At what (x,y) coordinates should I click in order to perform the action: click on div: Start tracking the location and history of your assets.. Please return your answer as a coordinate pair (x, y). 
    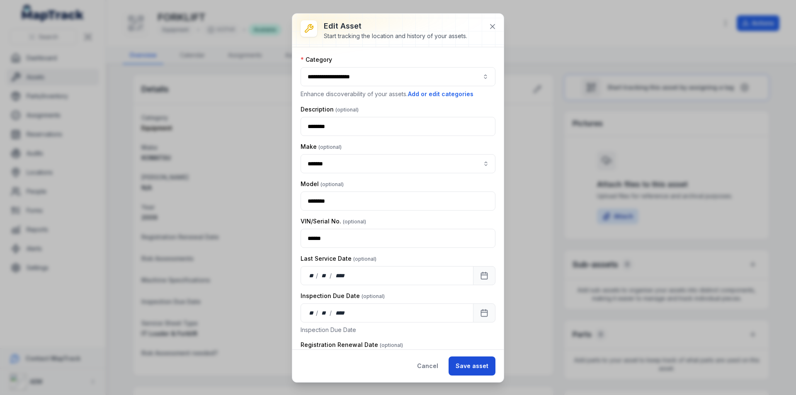
    Looking at the image, I should click on (395, 36).